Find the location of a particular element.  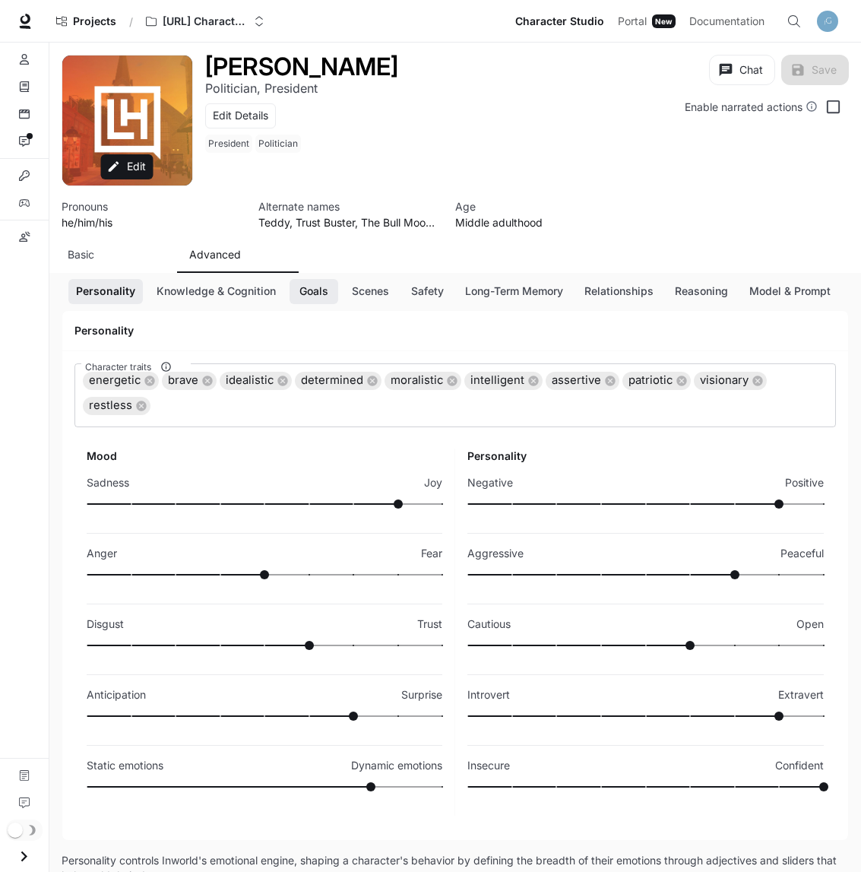

h6: Mood is located at coordinates (264, 456).